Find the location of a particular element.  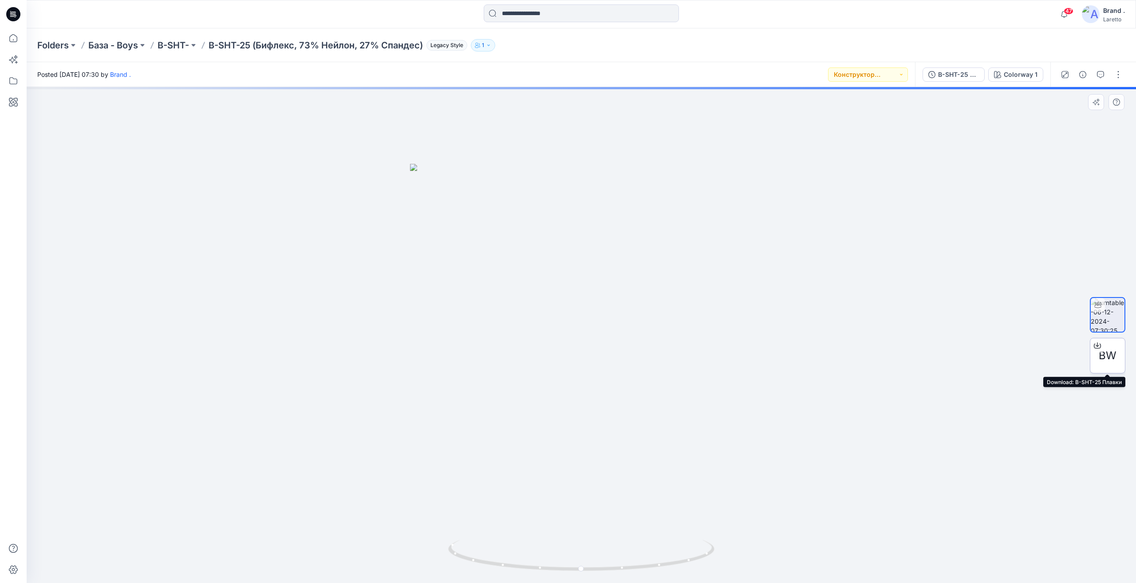

img: turntable-06-12-2024-07:30:25 is located at coordinates (1108, 315).